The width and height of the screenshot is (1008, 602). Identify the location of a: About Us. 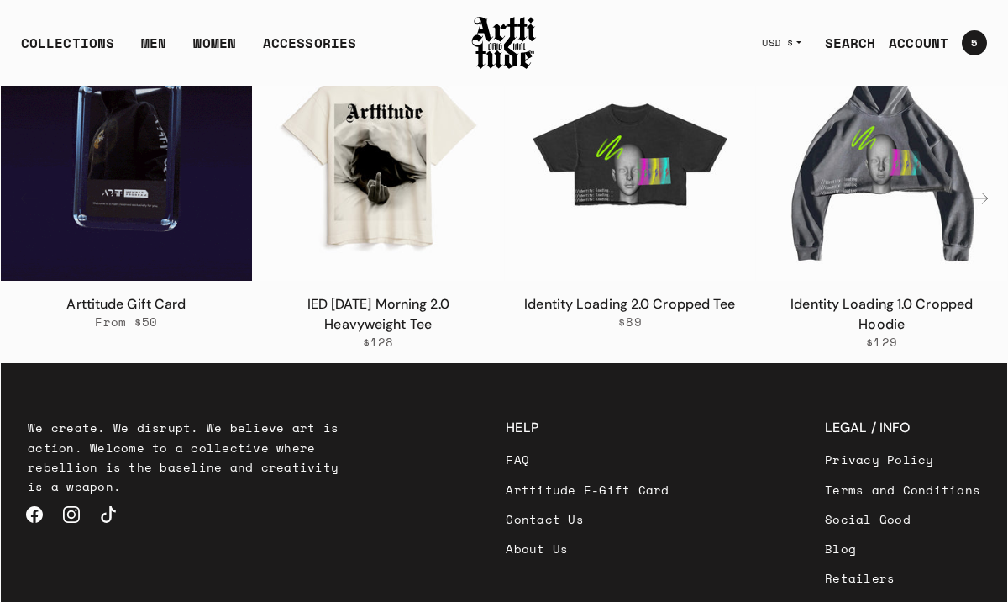
(587, 548).